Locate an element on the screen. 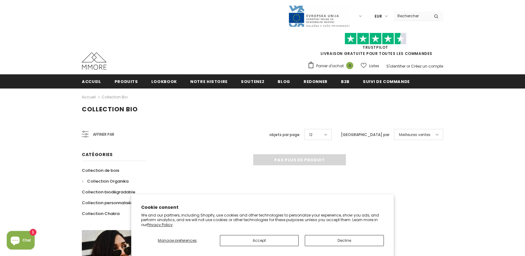 Image resolution: width=525 pixels, height=256 pixels. span: 0 is located at coordinates (349, 65).